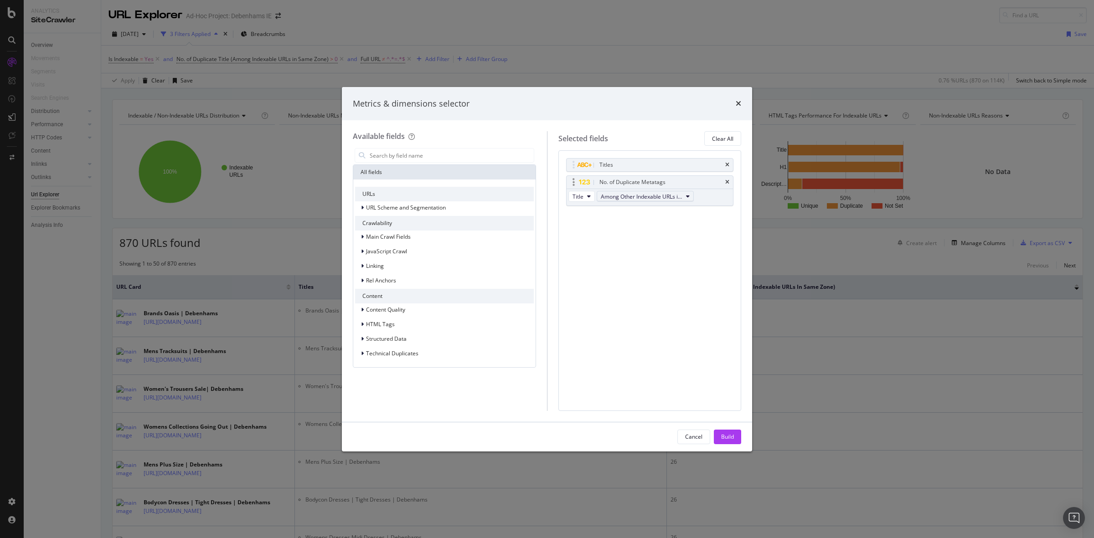  I want to click on button: Clear All, so click(723, 139).